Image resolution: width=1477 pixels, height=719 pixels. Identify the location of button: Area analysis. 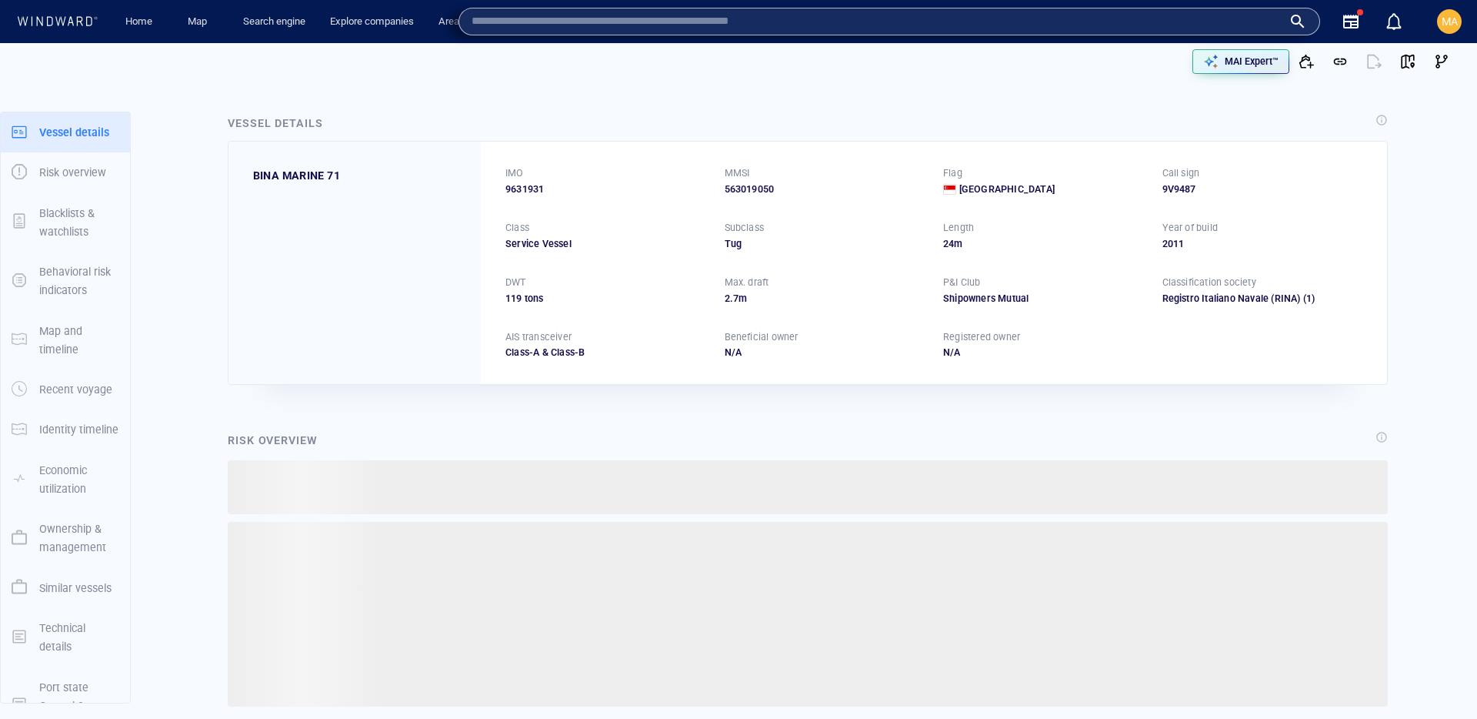
(468, 22).